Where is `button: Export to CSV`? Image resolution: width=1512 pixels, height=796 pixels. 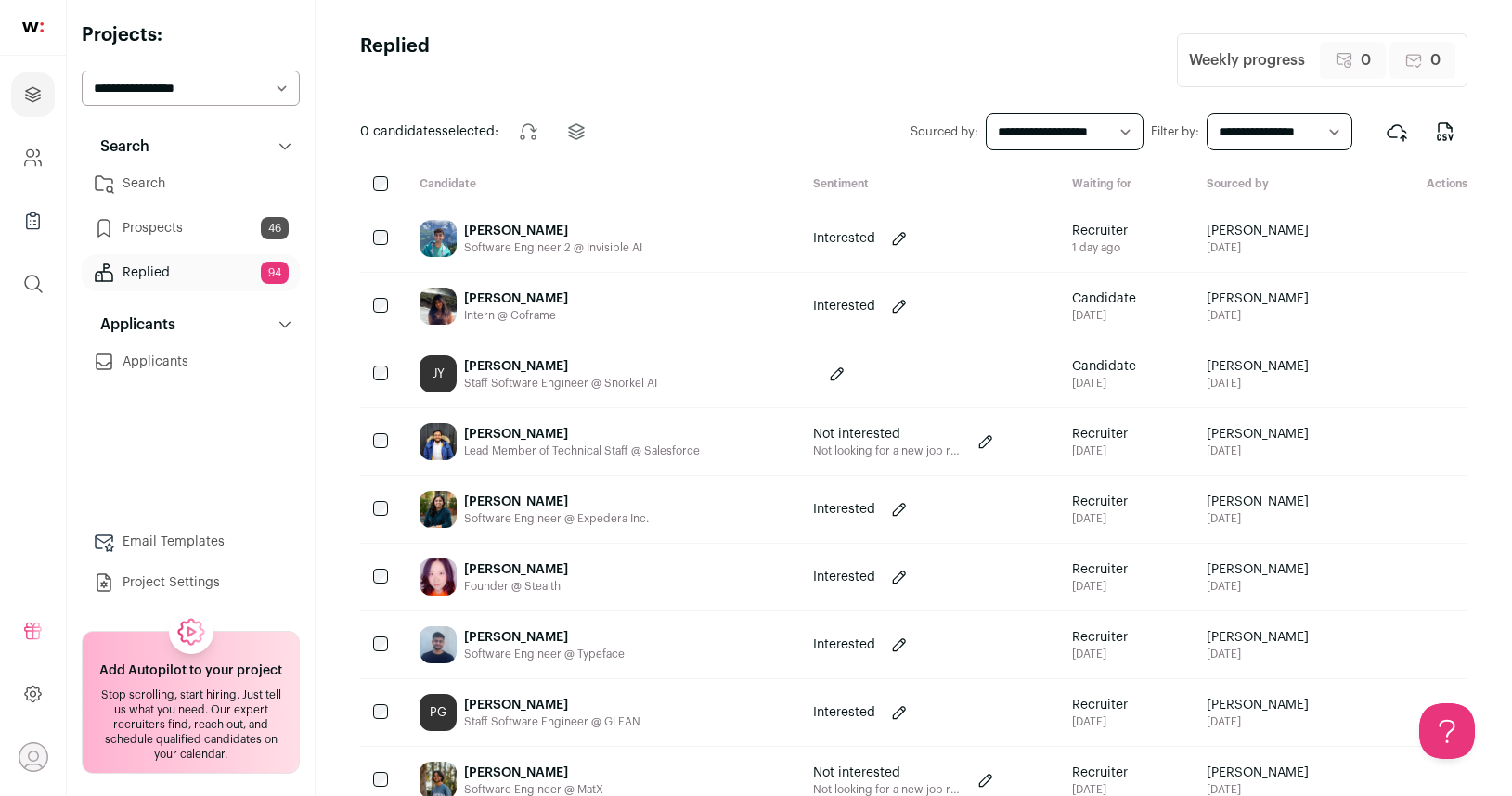 button: Export to CSV is located at coordinates (1445, 132).